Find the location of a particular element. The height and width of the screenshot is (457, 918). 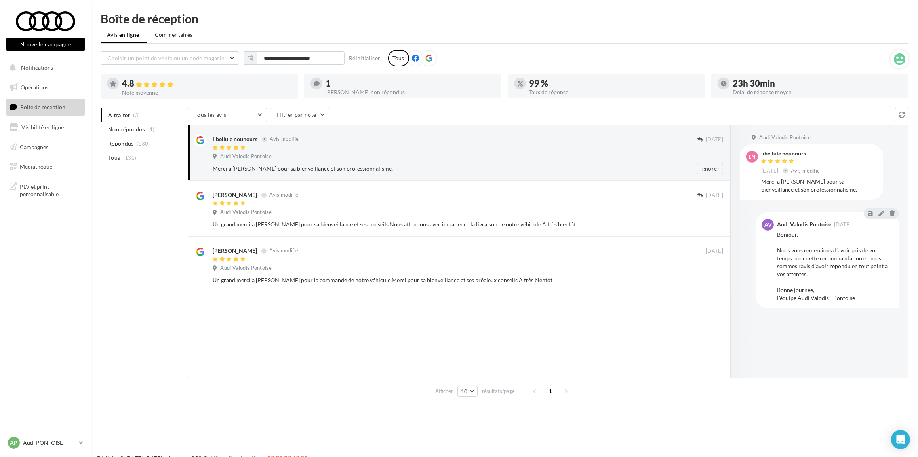

span: AV is located at coordinates (768, 225).